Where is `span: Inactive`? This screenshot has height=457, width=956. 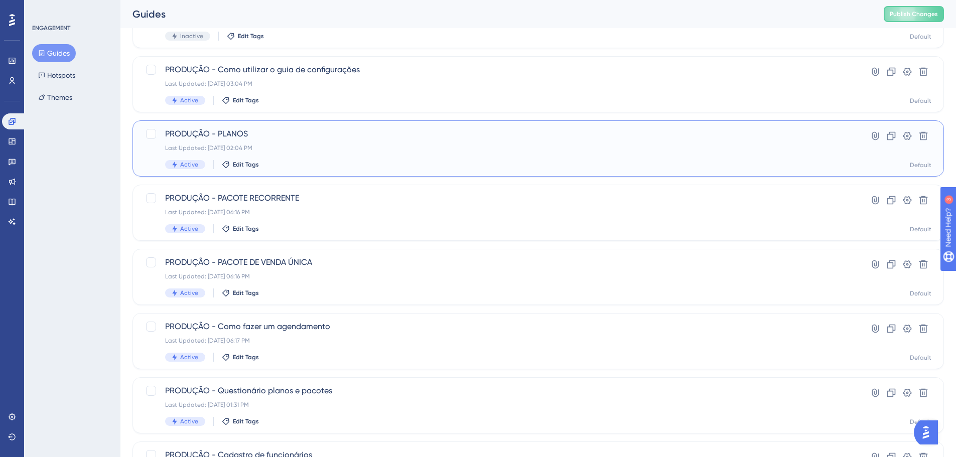 span: Inactive is located at coordinates (192, 36).